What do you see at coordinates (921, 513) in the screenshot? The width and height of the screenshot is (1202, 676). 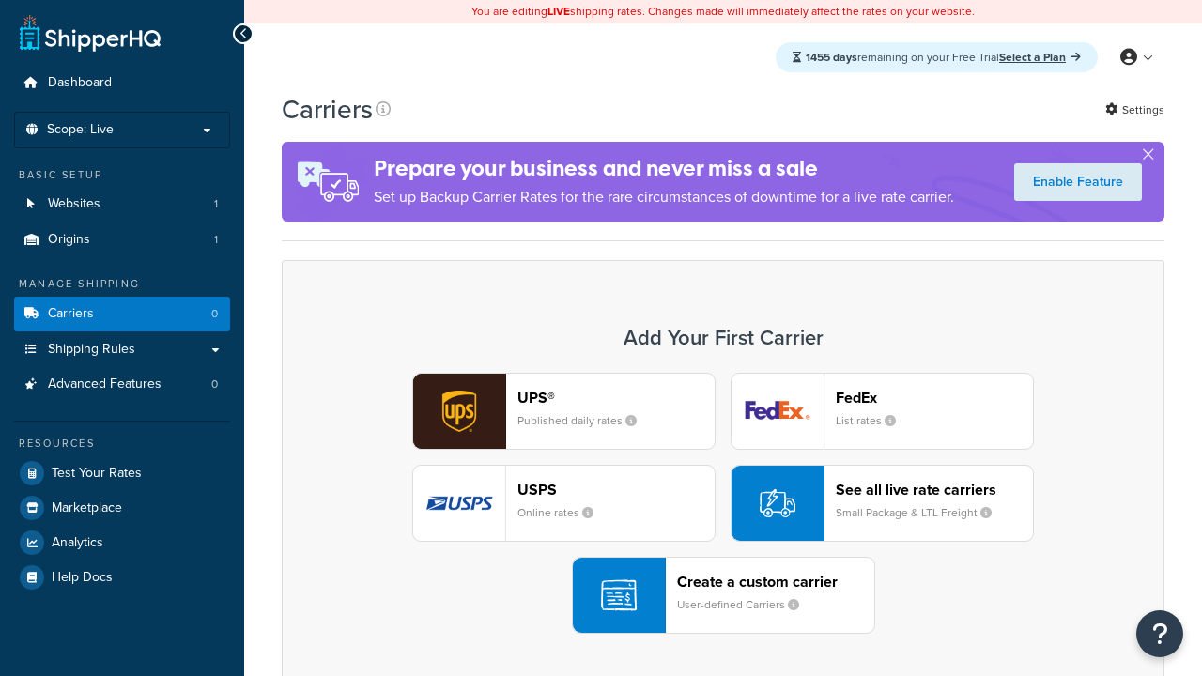 I see `small: Small Package & LTL Freight` at bounding box center [921, 513].